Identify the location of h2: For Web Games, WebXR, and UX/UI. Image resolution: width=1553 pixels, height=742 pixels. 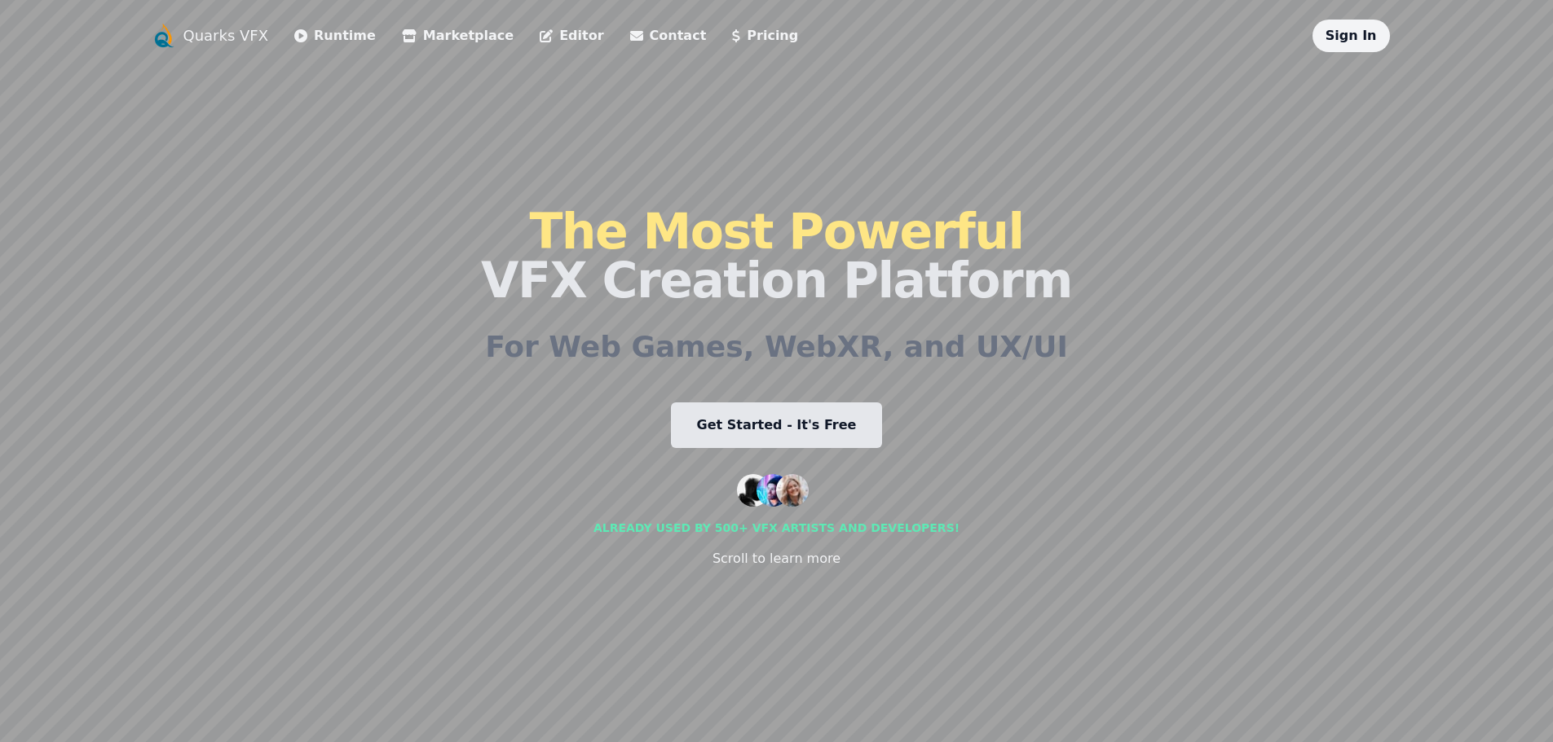
(776, 347).